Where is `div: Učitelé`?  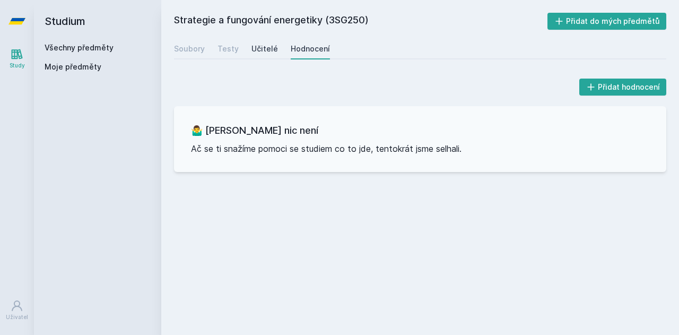 div: Učitelé is located at coordinates (265, 49).